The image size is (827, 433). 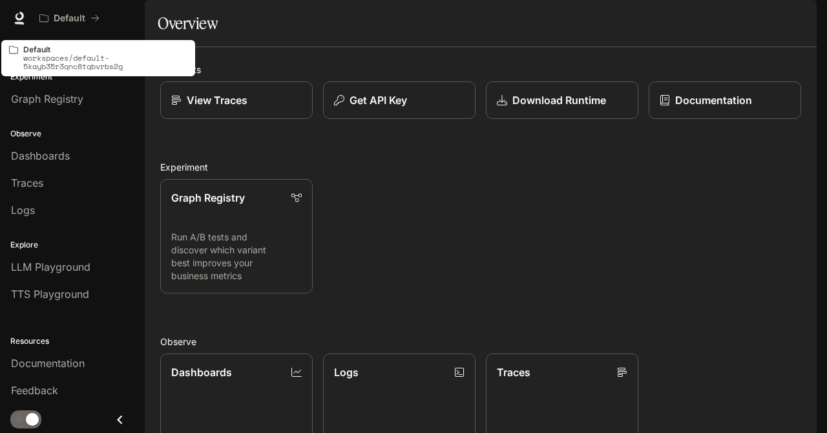 I want to click on a: View Traces, so click(x=237, y=100).